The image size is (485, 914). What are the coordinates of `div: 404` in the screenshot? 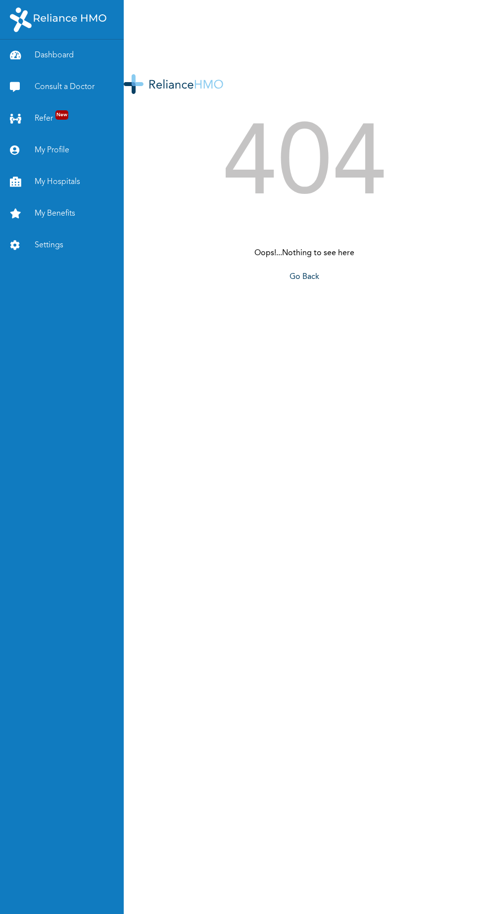 It's located at (304, 168).